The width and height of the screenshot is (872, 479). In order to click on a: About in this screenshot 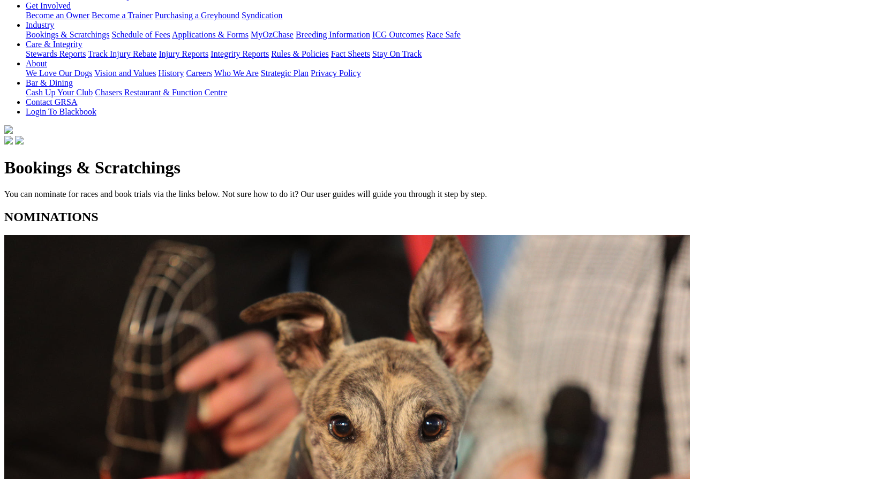, I will do `click(36, 63)`.